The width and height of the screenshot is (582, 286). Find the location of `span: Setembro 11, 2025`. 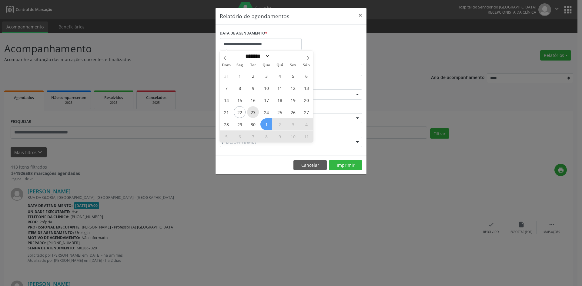

span: Setembro 11, 2025 is located at coordinates (279, 88).